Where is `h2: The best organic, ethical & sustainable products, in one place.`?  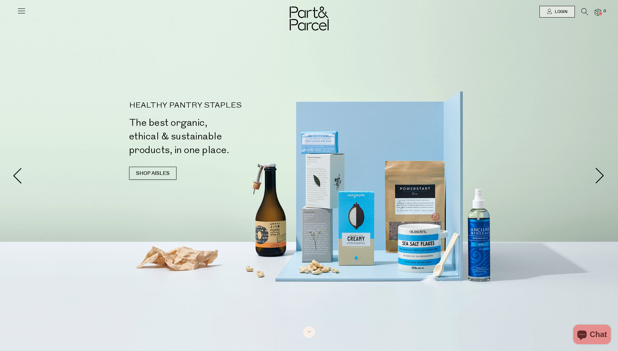
h2: The best organic, ethical & sustainable products, in one place. is located at coordinates (220, 136).